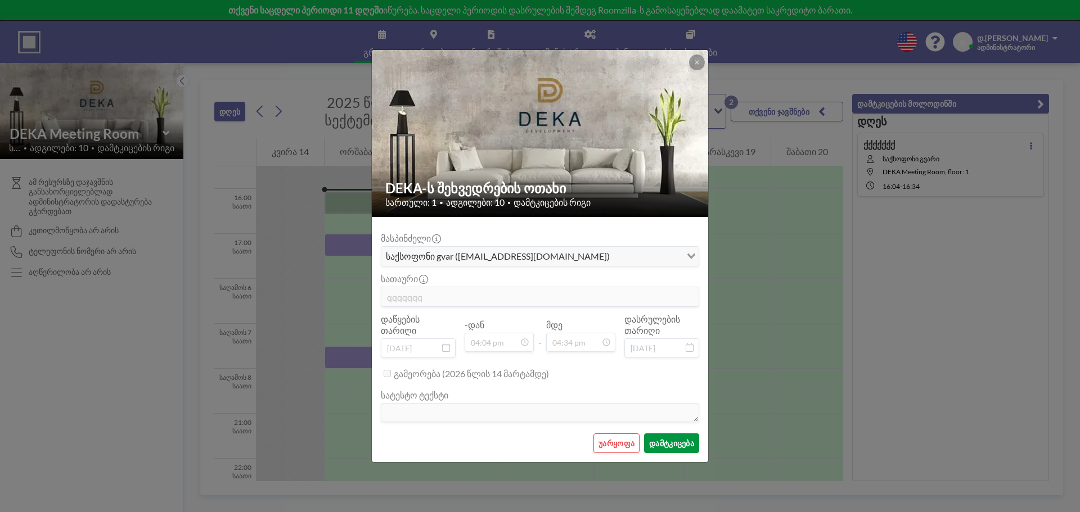 Image resolution: width=1080 pixels, height=512 pixels. Describe the element at coordinates (554, 324) in the screenshot. I see `font: მდე` at that location.